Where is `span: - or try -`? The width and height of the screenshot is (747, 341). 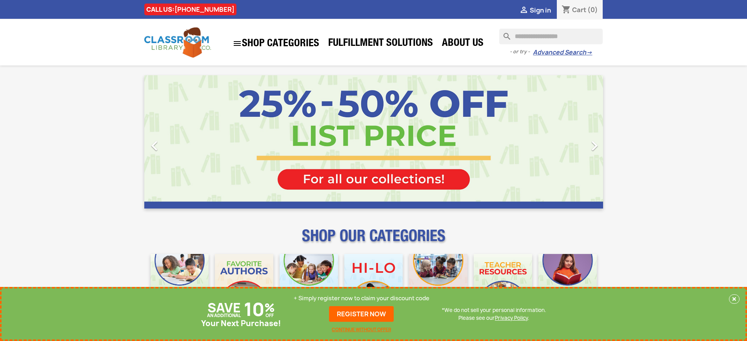 span: - or try - is located at coordinates (521, 52).